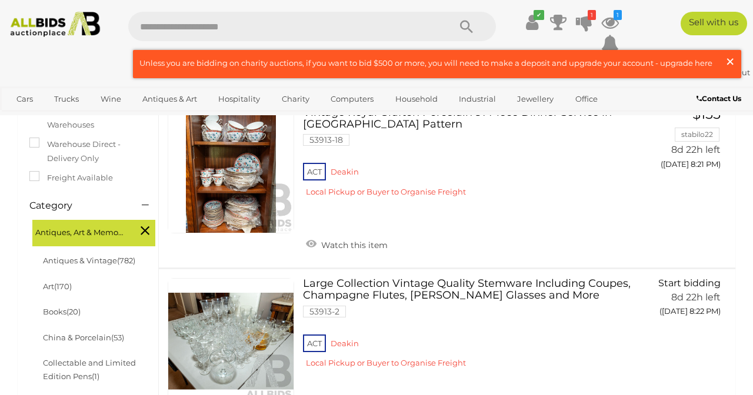 The image size is (753, 395). Describe the element at coordinates (467, 26) in the screenshot. I see `button: Search` at that location.